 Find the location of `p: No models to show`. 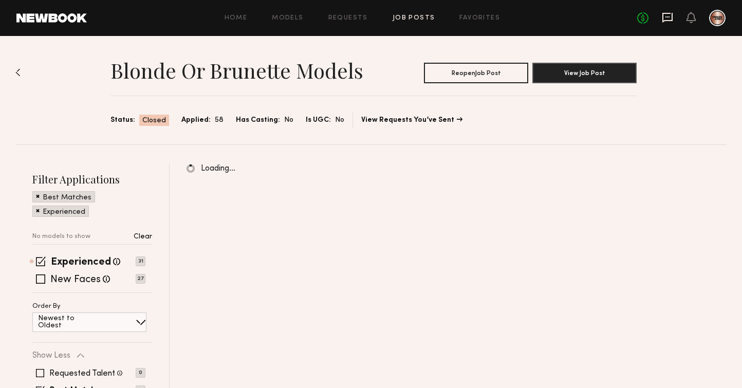

p: No models to show is located at coordinates (61, 236).